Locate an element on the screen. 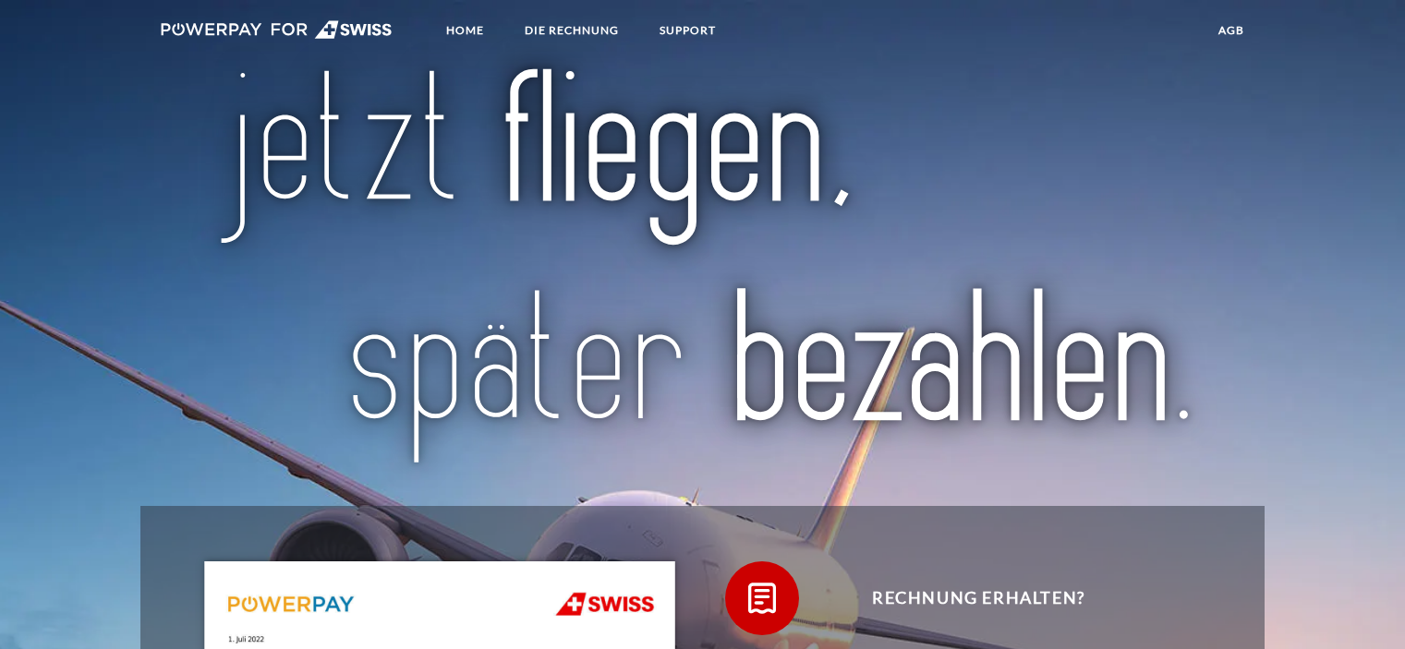 This screenshot has height=649, width=1405. img: qb_bill.svg is located at coordinates (762, 599).